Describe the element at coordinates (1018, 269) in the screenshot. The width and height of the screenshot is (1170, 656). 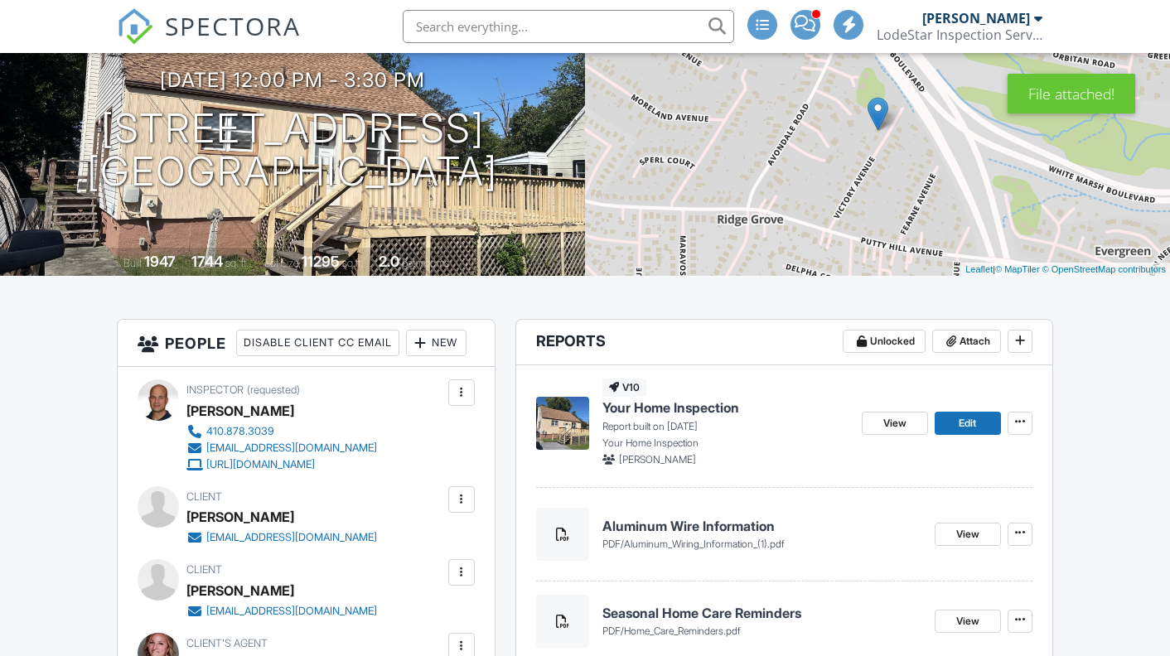
I see `a: © MapTiler` at that location.